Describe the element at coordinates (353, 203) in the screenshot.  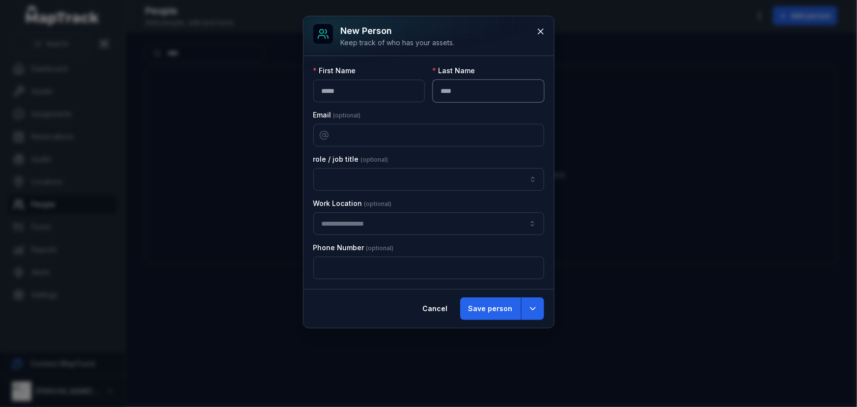
I see `label: Work Location` at that location.